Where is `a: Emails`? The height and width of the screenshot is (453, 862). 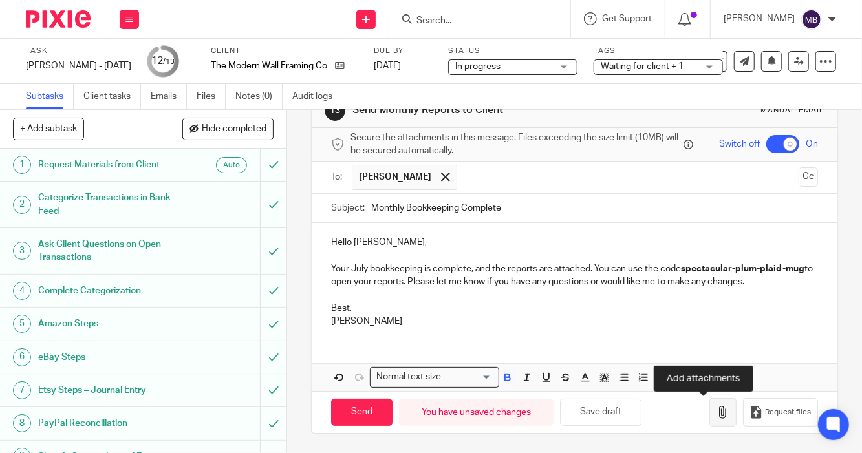
a: Emails is located at coordinates (169, 96).